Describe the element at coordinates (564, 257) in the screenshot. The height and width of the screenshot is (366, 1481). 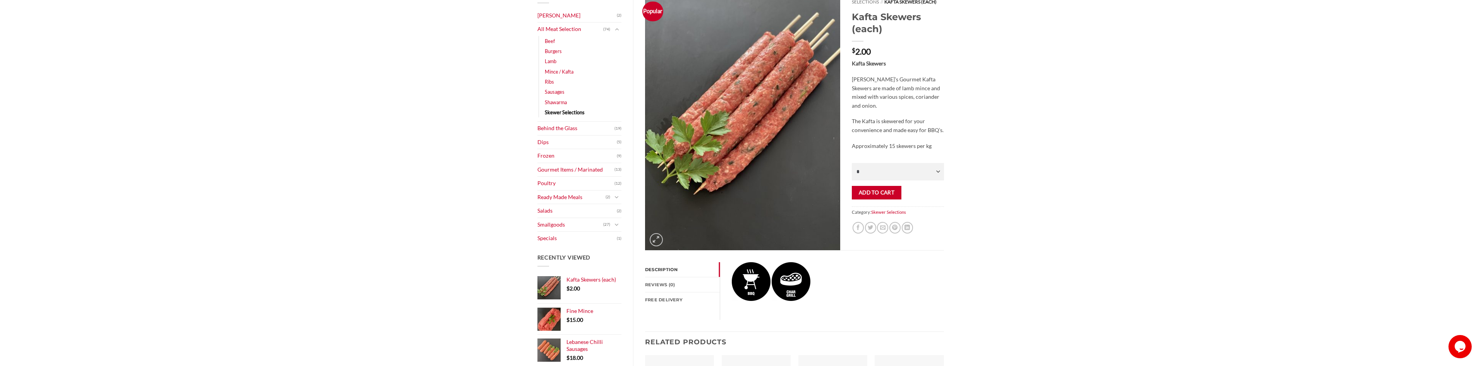
I see `span: Recently Viewed` at that location.